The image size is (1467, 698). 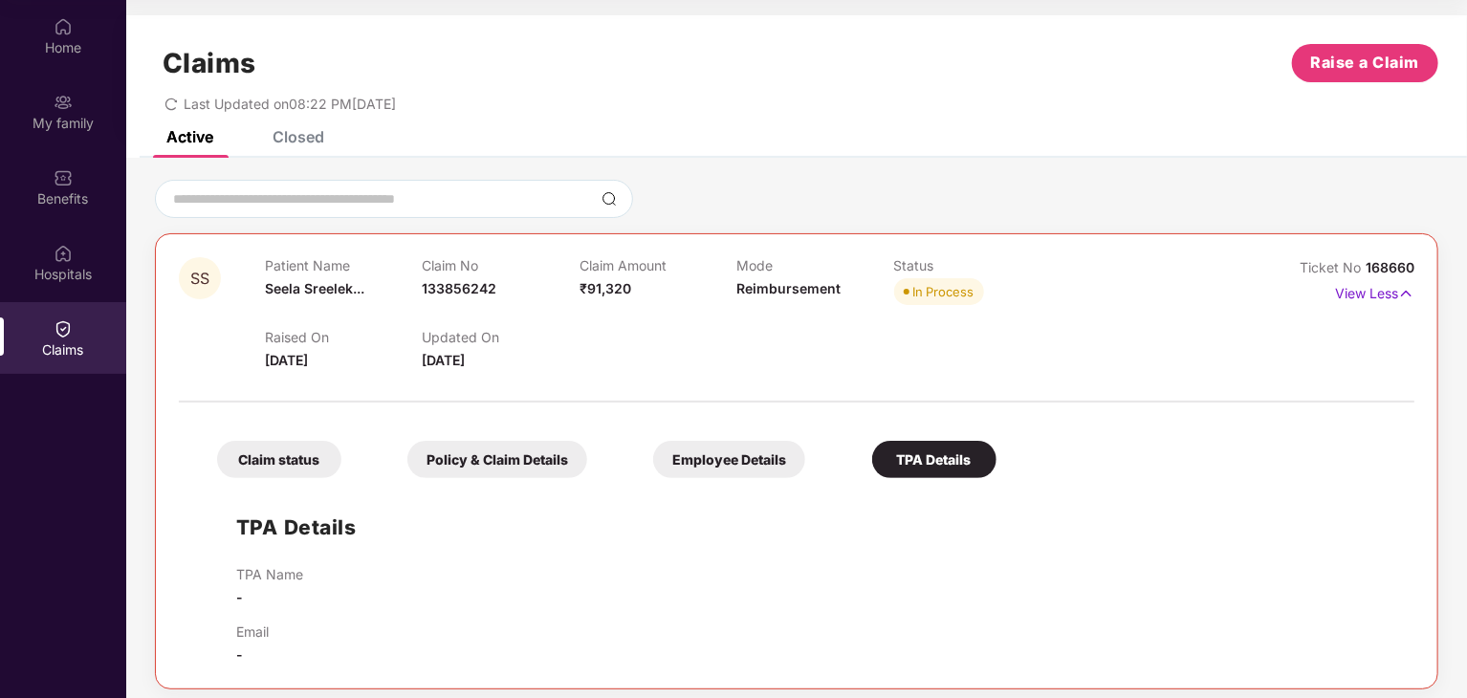 I want to click on img: svg+xml;base64,PHN2ZyB3aWR0aD0iMjAiIGhlaWdodD0iMjAiIHZpZXdCb3g9IjAgMCAyMCAyMCIgZmlsbD0ibm9uZSIgeG..., so click(x=63, y=102).